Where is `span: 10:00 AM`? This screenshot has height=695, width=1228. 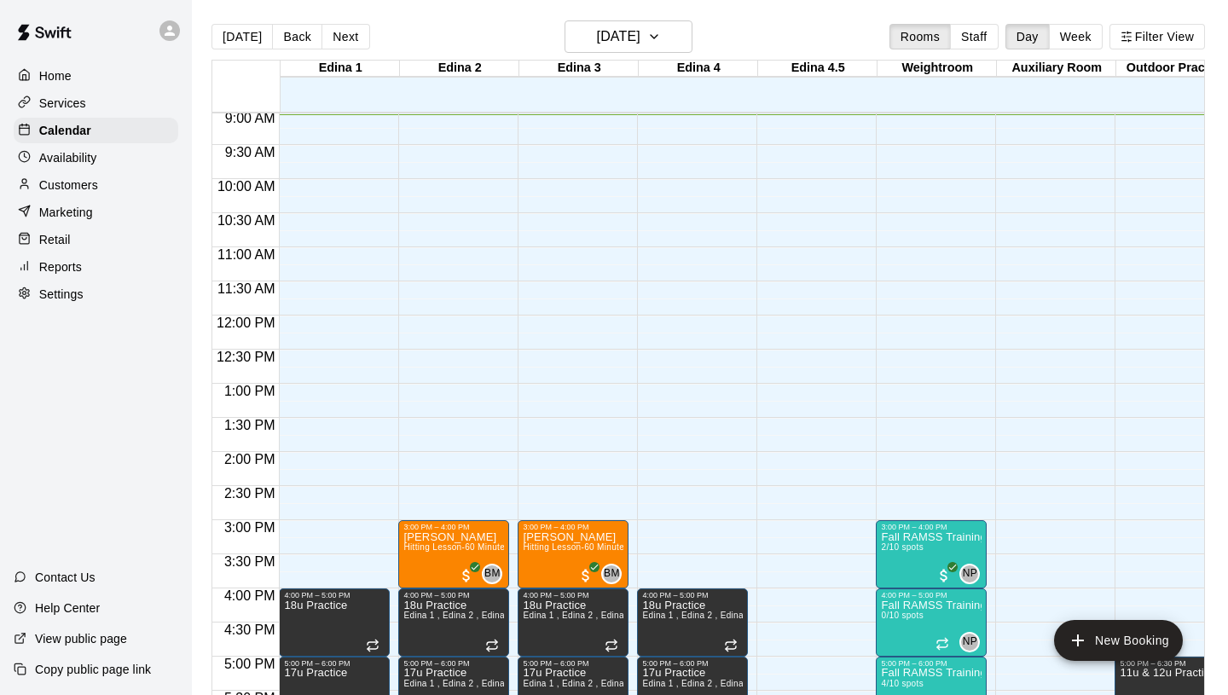 span: 10:00 AM is located at coordinates (246, 186).